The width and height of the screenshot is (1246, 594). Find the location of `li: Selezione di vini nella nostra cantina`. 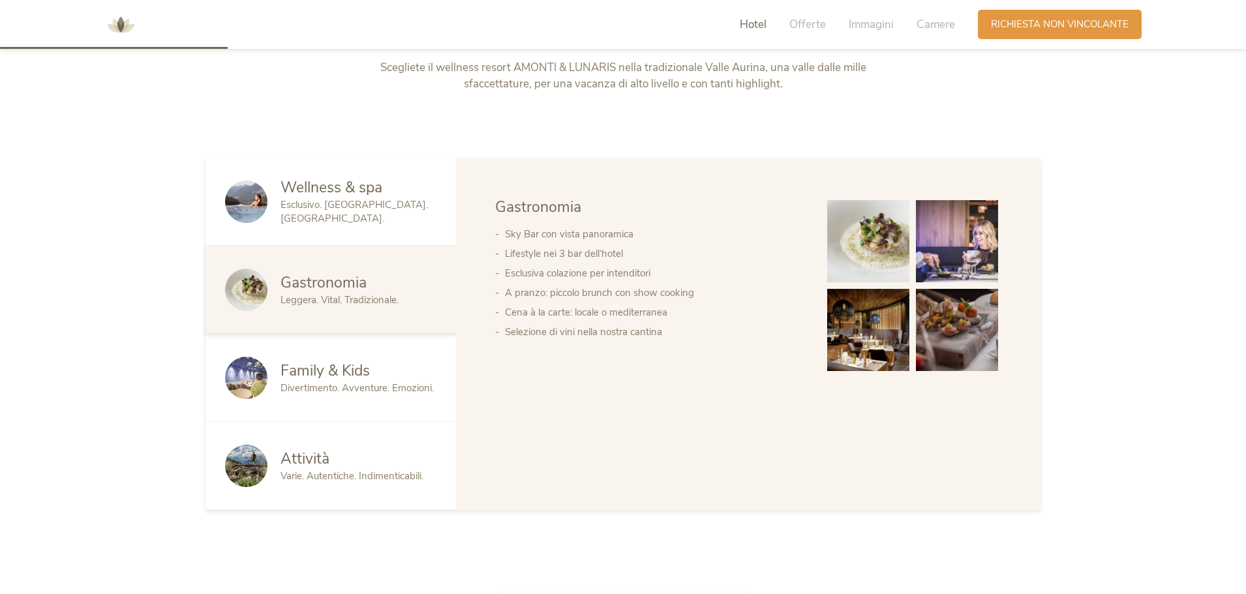

li: Selezione di vini nella nostra cantina is located at coordinates (653, 332).